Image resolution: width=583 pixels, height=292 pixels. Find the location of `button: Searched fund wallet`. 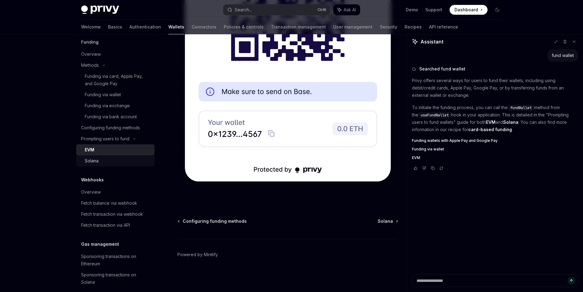

button: Searched fund wallet is located at coordinates (495, 69).